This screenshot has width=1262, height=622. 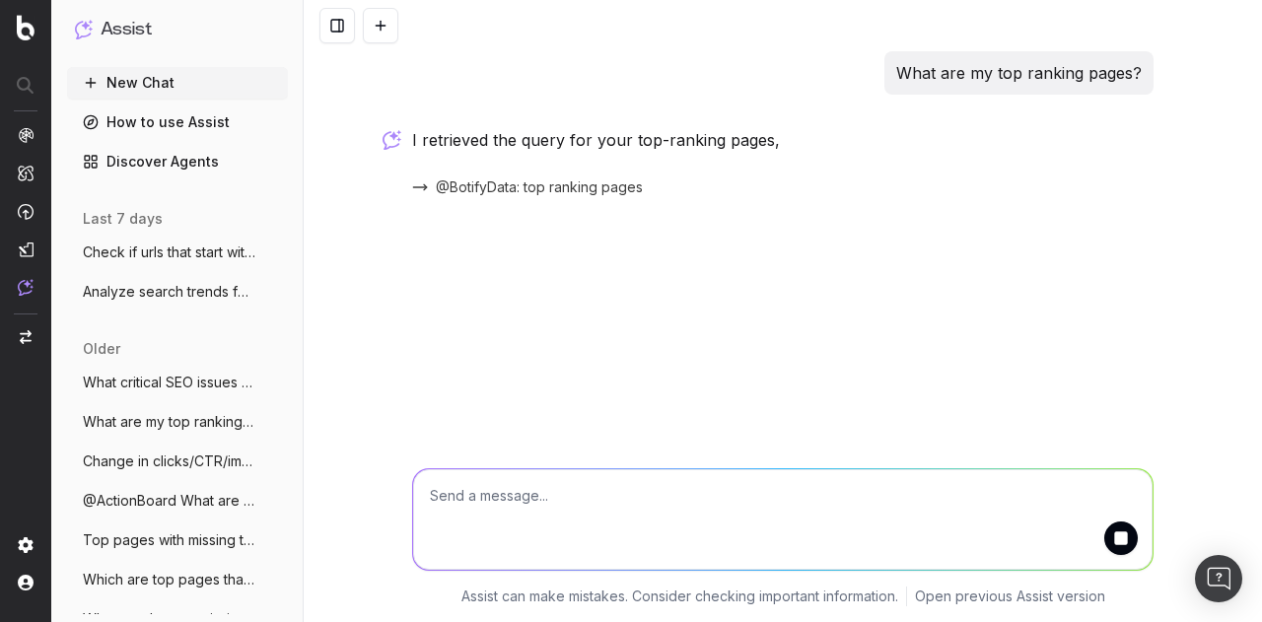 I want to click on img: Analytics, so click(x=26, y=135).